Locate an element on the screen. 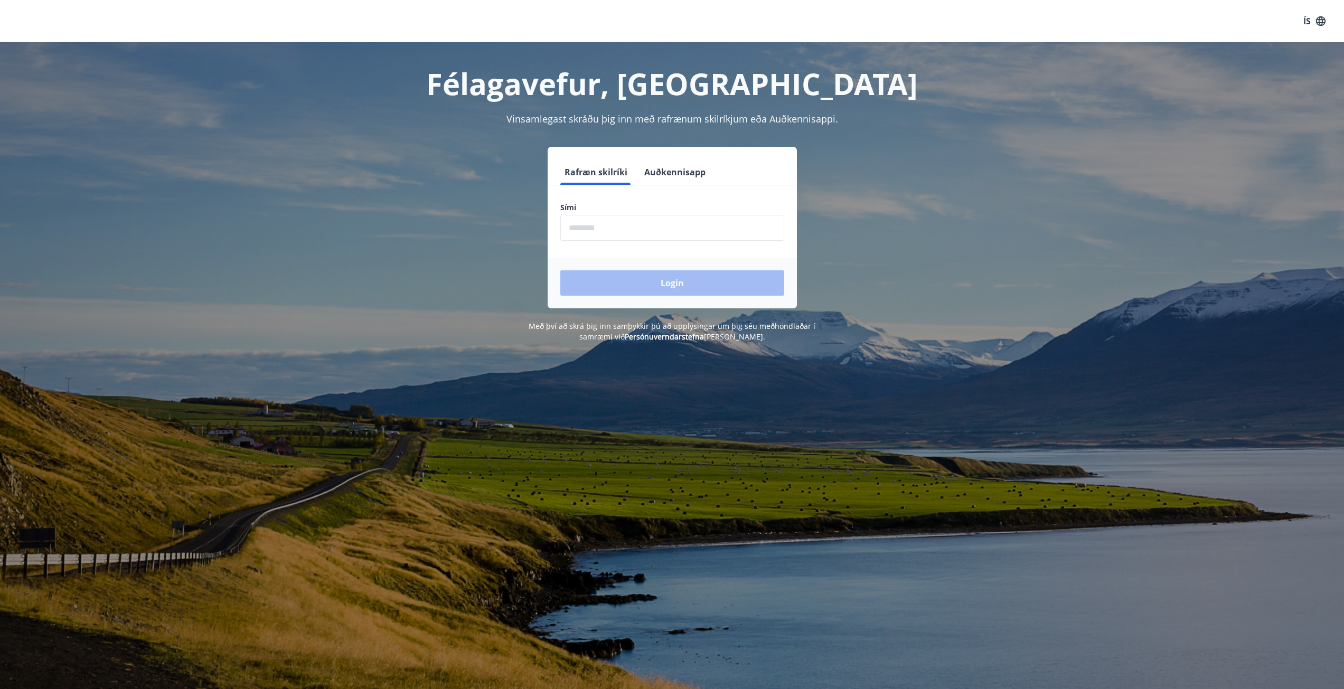  a: Persónuverndarstefna is located at coordinates (664, 336).